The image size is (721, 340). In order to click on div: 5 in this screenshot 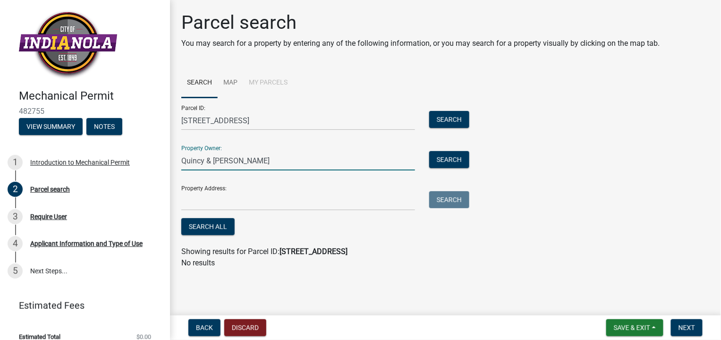, I will do `click(15, 271)`.